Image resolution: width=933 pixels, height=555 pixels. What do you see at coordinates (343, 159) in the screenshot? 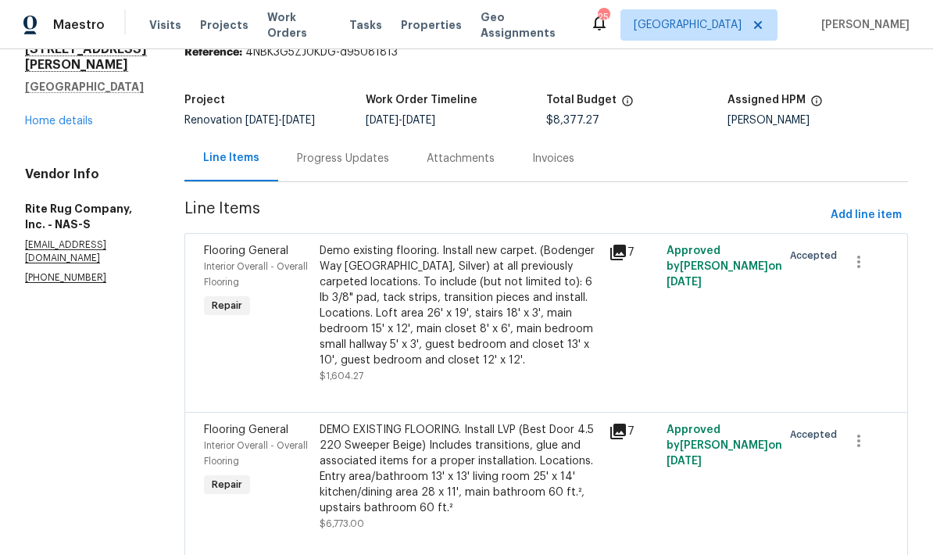
I see `div: Progress Updates` at bounding box center [343, 159].